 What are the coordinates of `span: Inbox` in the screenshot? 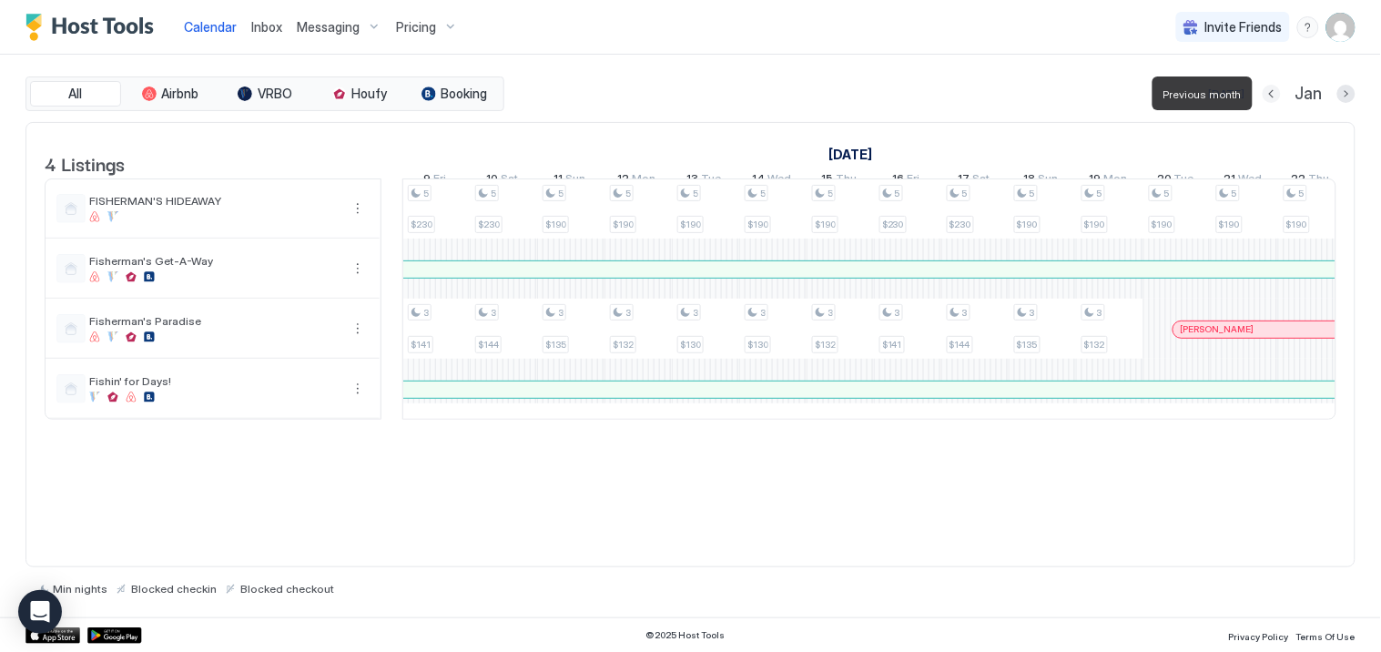 It's located at (267, 26).